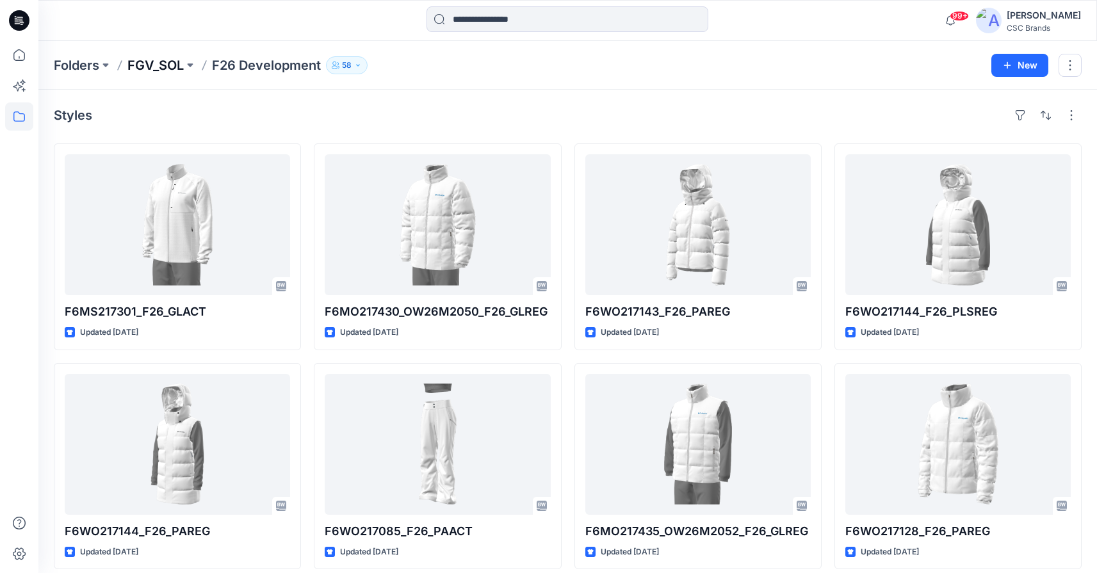  What do you see at coordinates (437, 445) in the screenshot?
I see `a: F6WO217085_F26_PAACT` at bounding box center [437, 445].